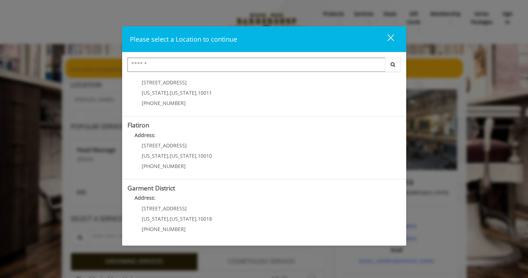 Image resolution: width=528 pixels, height=278 pixels. I want to click on span: 10018, so click(205, 218).